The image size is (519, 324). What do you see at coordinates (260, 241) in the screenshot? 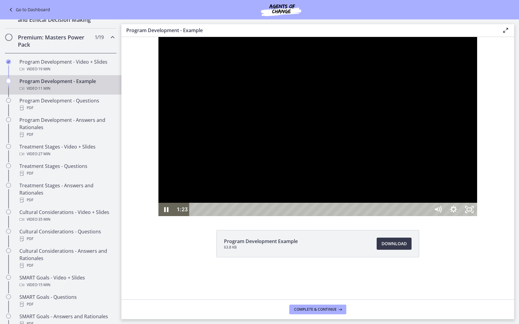
I see `span: Program Development Example` at bounding box center [260, 241].